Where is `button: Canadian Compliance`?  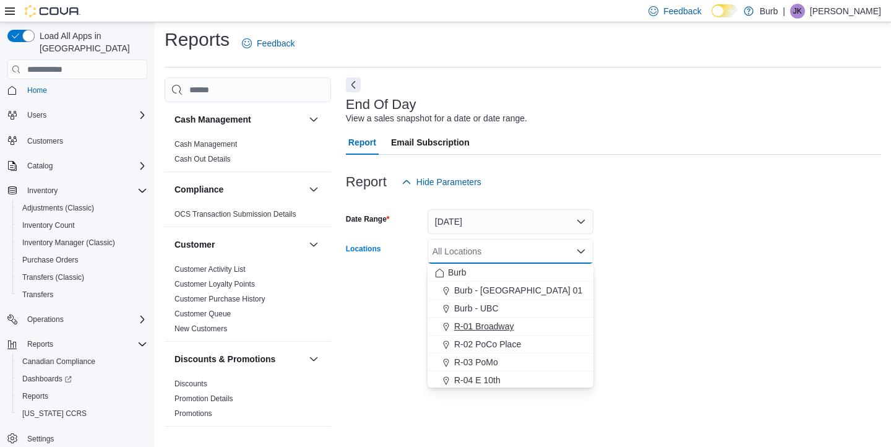
button: Canadian Compliance is located at coordinates (82, 361).